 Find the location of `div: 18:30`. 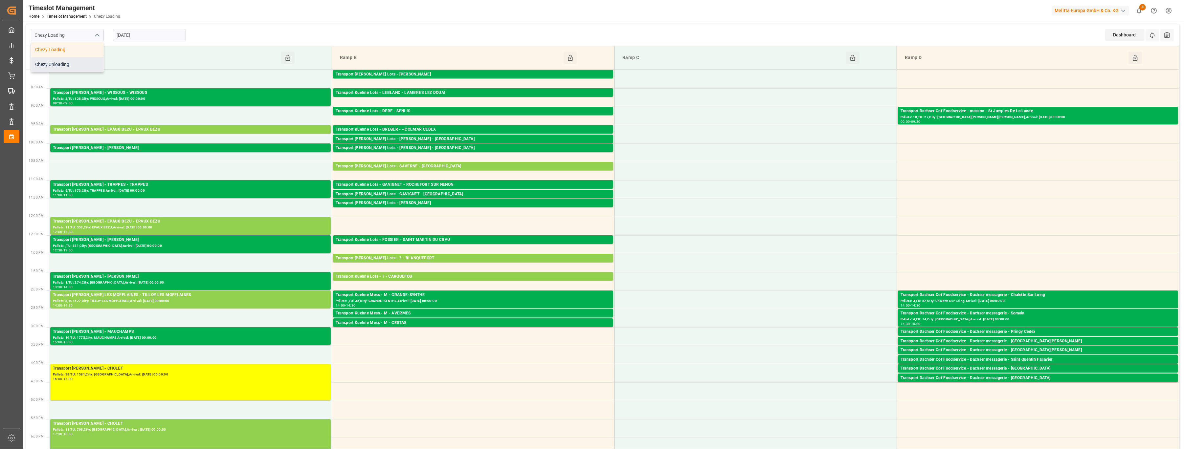

div: 18:30 is located at coordinates (68, 434).